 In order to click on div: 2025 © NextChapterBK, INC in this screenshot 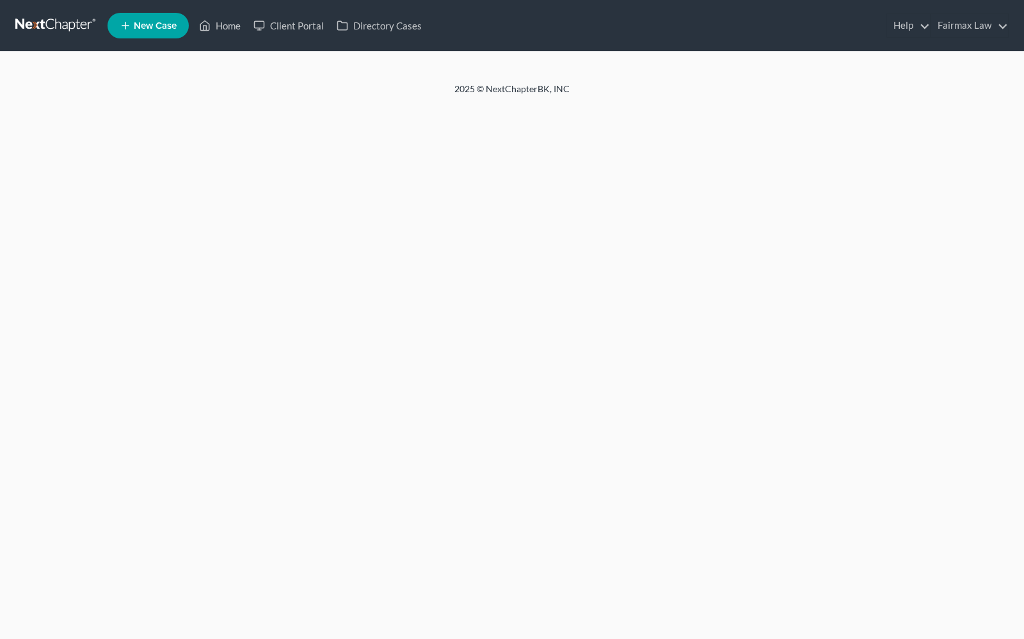, I will do `click(512, 94)`.